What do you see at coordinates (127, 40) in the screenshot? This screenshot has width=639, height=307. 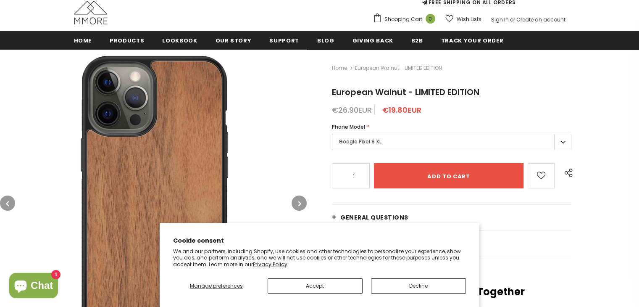 I see `a: Products` at bounding box center [127, 40].